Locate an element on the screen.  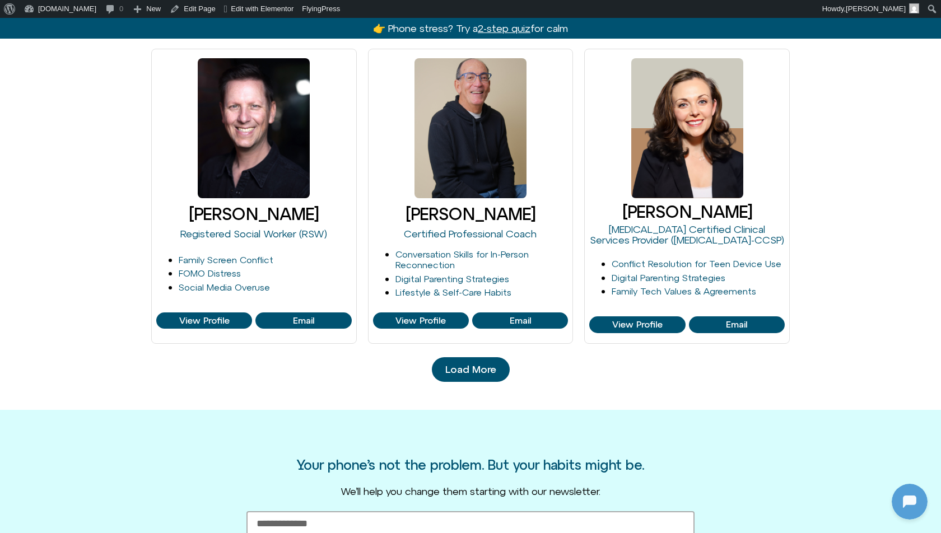
a: 👉 Phone stress? Try a2-step quizfor calm is located at coordinates (471, 28).